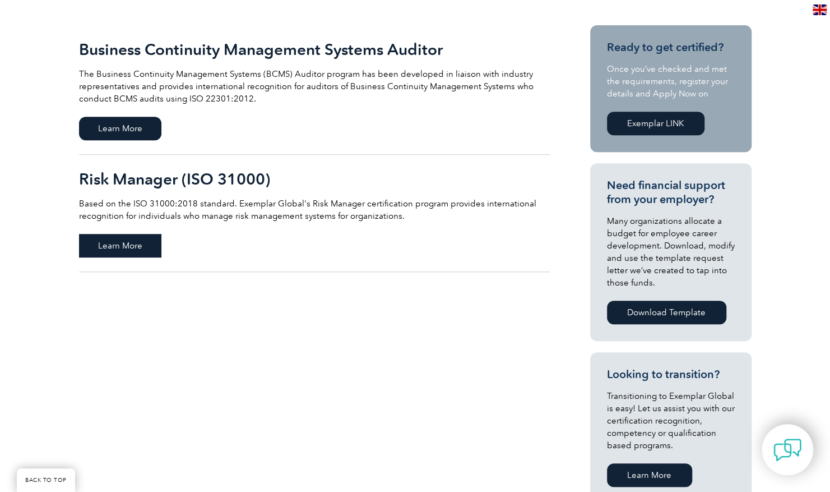 The image size is (830, 492). What do you see at coordinates (315, 179) in the screenshot?
I see `h2: Risk Manager (ISO 31000)` at bounding box center [315, 179].